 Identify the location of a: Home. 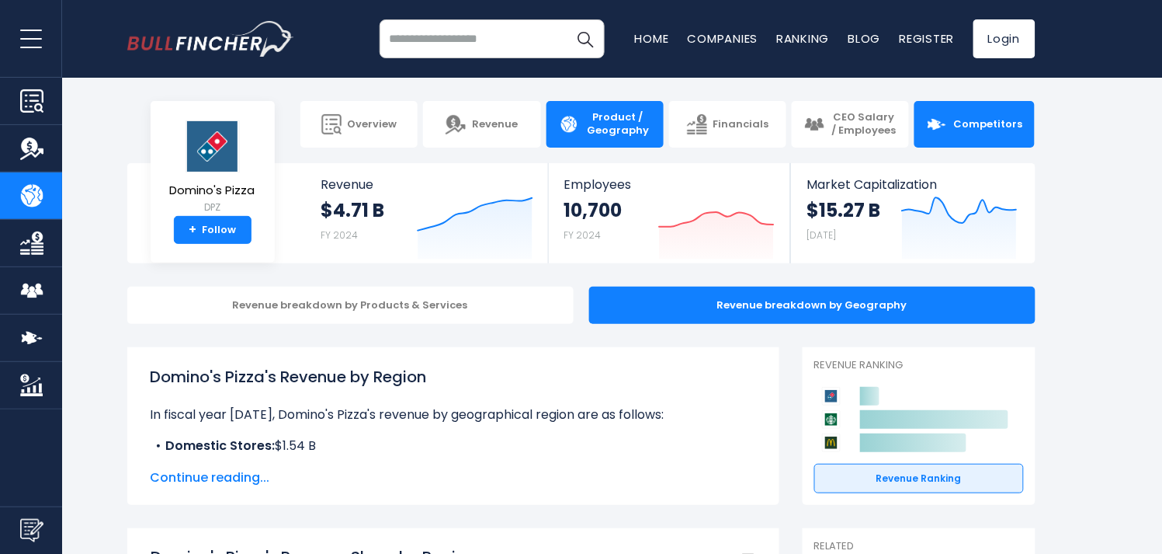
(652, 38).